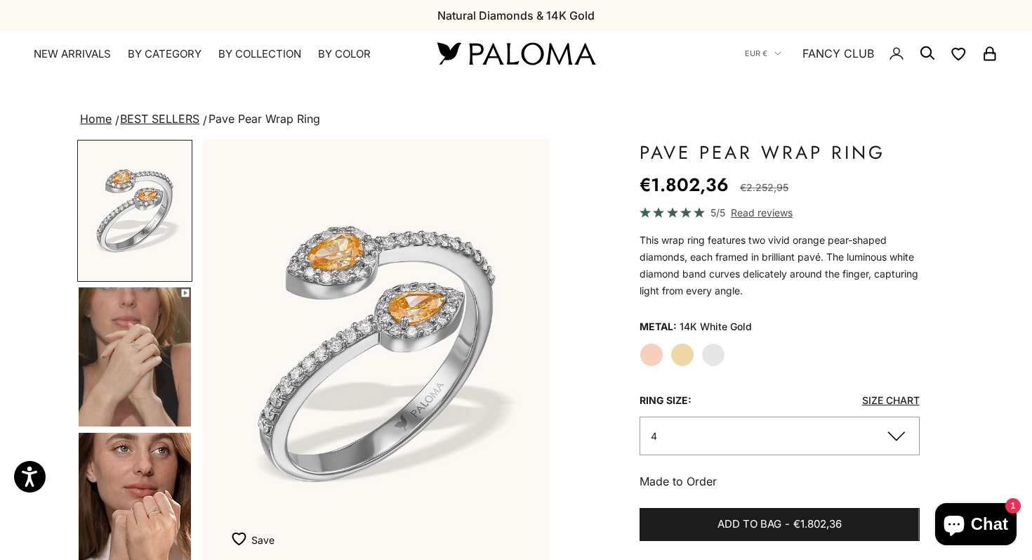 This screenshot has width=1032, height=560. I want to click on a: Home, so click(95, 119).